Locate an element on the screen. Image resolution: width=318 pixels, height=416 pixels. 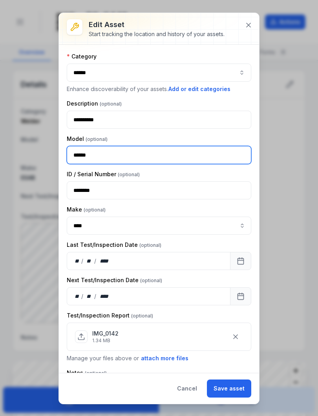
h3: Edit asset is located at coordinates (157, 25).